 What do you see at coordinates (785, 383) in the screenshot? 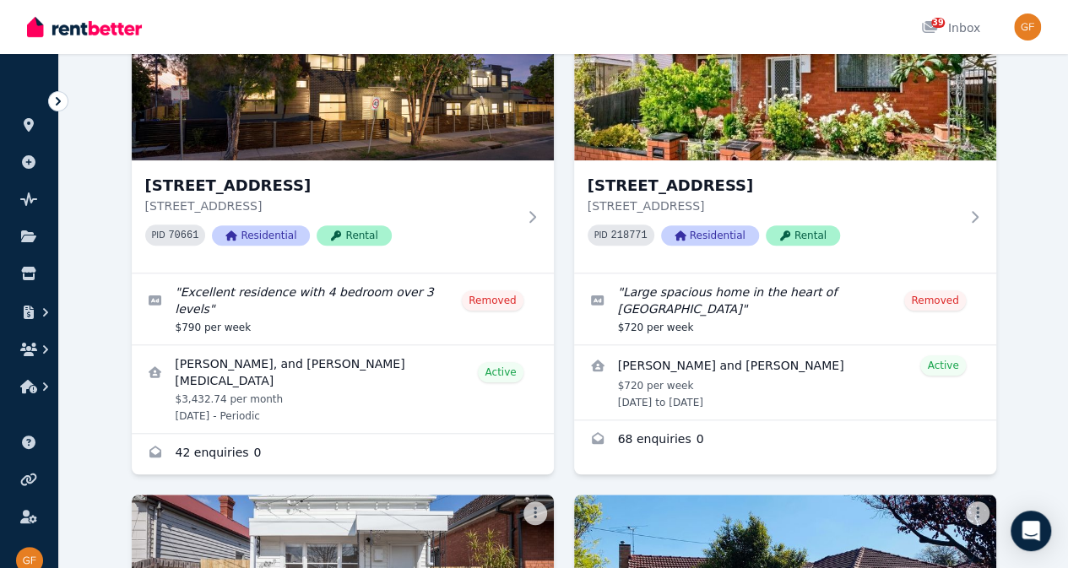
I see `a: View details for Amelia Knight and Phillip Fenn` at bounding box center [785, 383].